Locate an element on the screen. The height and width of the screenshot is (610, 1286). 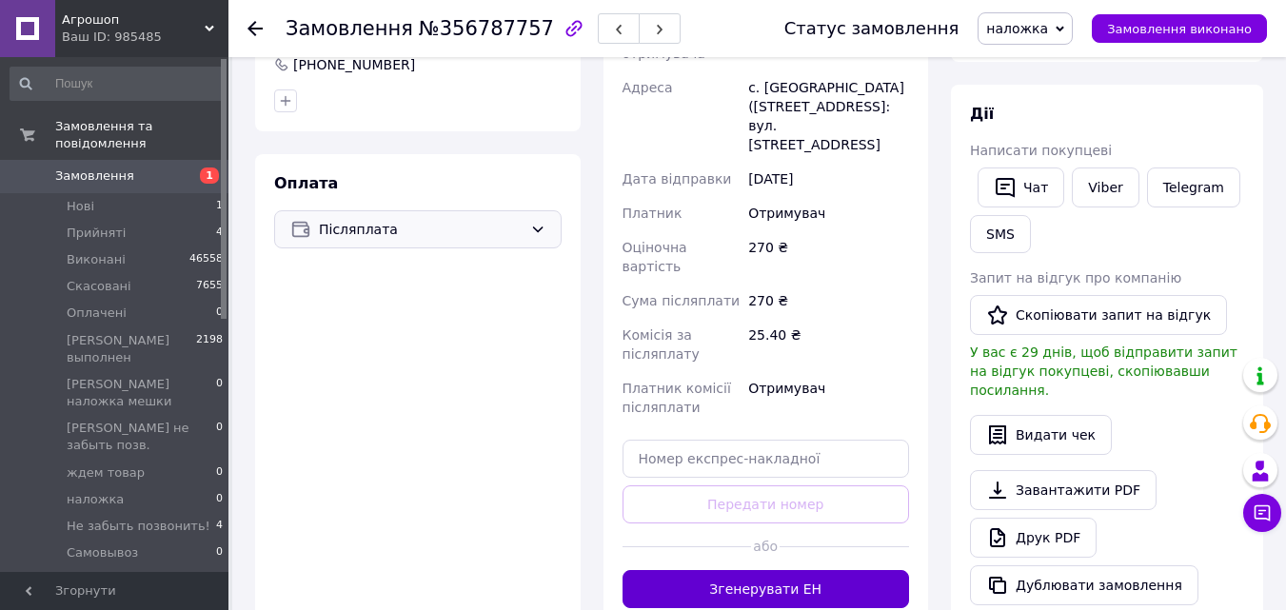
span: Скасовані is located at coordinates (99, 286).